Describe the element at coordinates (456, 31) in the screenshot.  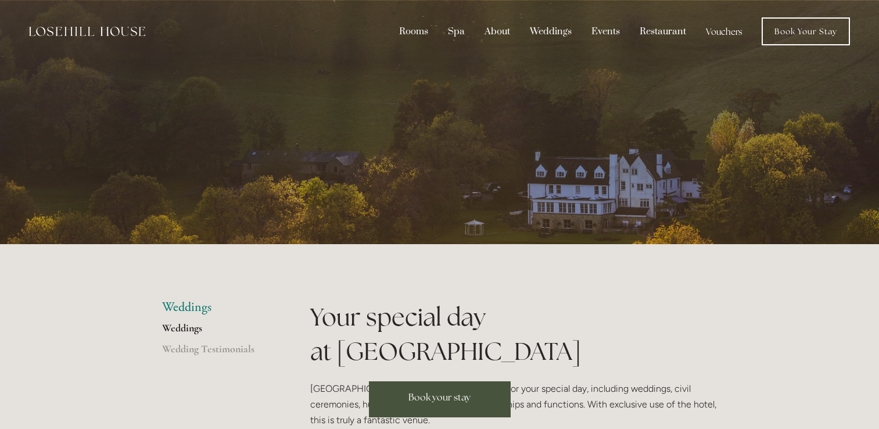
I see `div: Spa` at that location.